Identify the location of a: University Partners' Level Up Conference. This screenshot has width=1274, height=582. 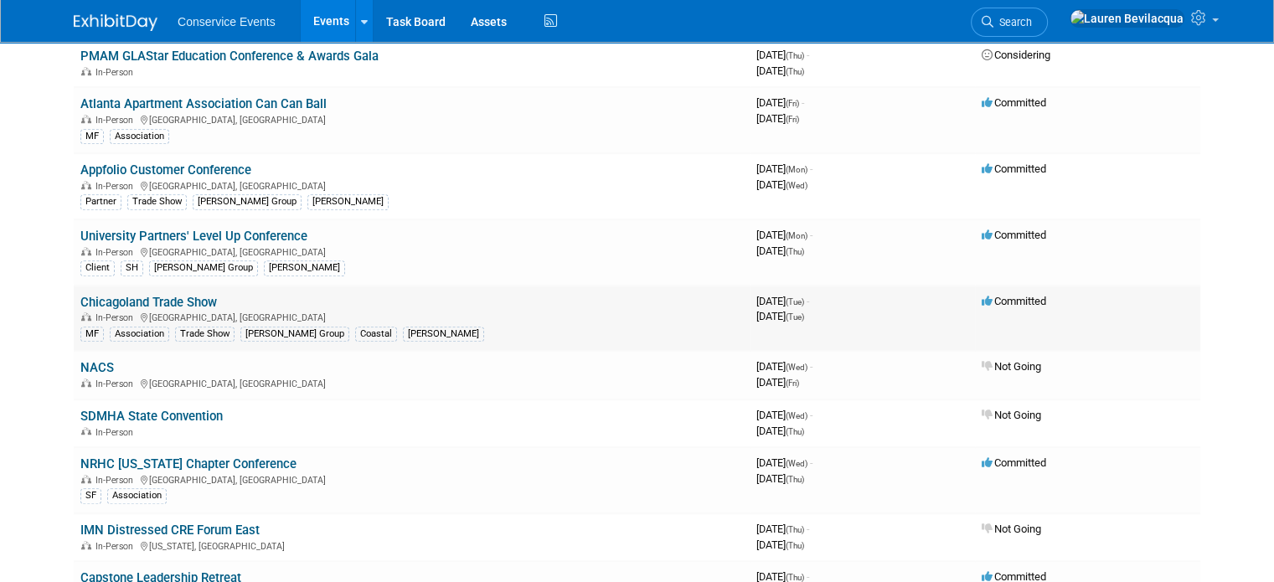
(193, 236).